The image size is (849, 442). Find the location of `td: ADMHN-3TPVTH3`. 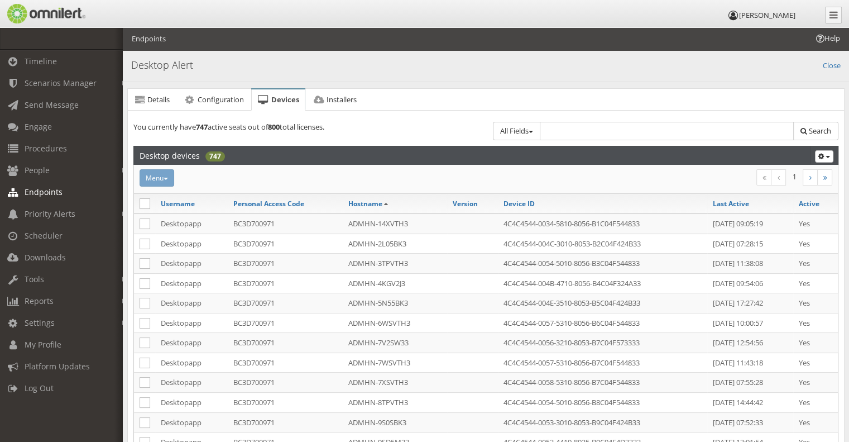

td: ADMHN-3TPVTH3 is located at coordinates (395, 264).